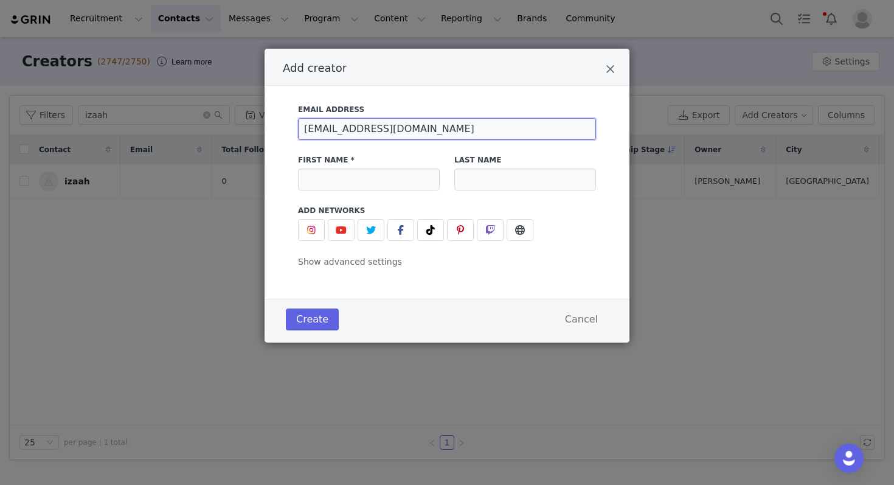 Image resolution: width=894 pixels, height=485 pixels. Describe the element at coordinates (311, 230) in the screenshot. I see `img: instagram.svg` at that location.